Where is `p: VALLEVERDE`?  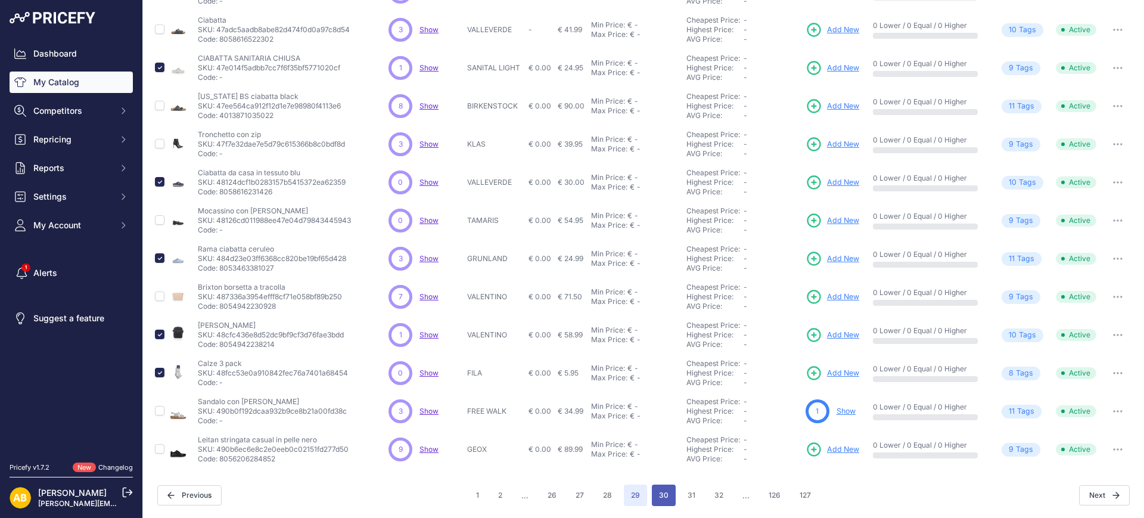 p: VALLEVERDE is located at coordinates (495, 182).